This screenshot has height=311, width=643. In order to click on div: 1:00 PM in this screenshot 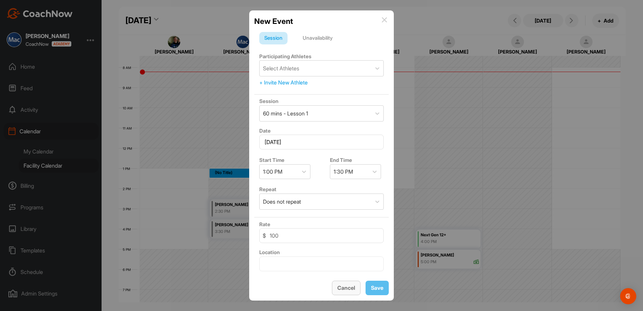, I will do `click(273, 172)`.